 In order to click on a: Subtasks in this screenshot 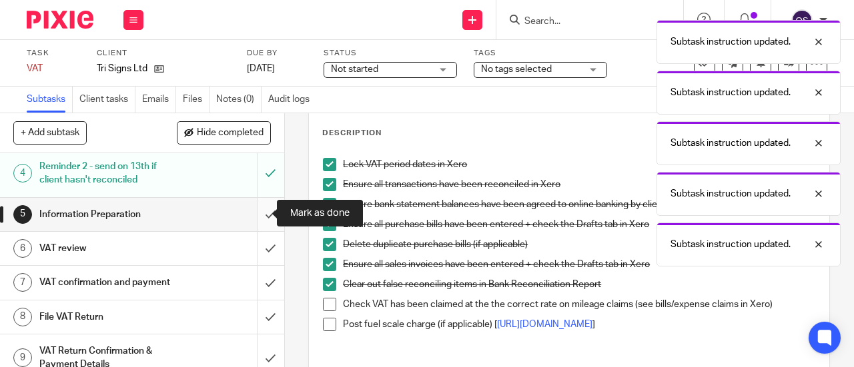, I will do `click(49, 99)`.